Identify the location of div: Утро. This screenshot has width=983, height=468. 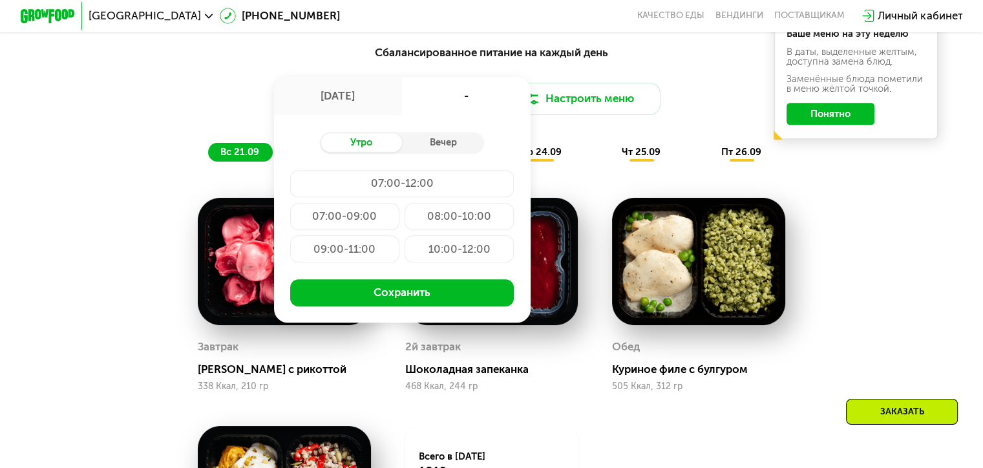
(361, 143).